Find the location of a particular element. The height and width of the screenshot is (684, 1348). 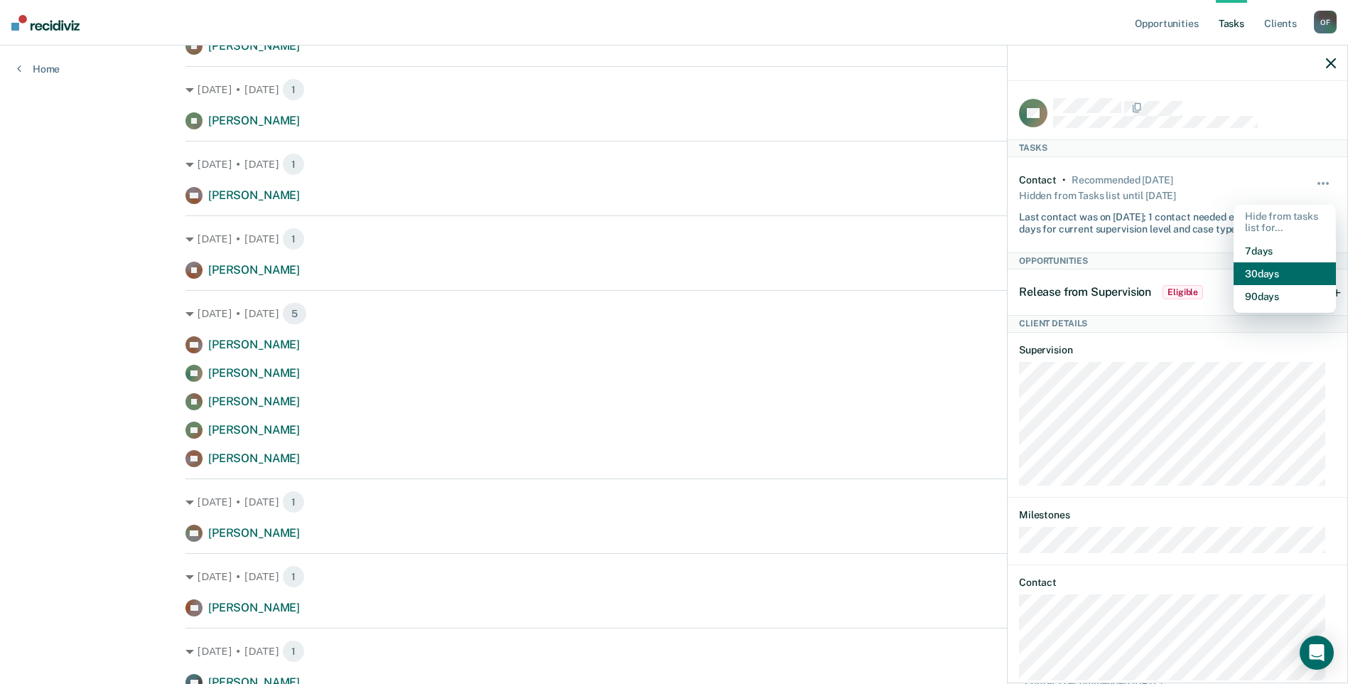

span: Eligible is located at coordinates (1183, 292).